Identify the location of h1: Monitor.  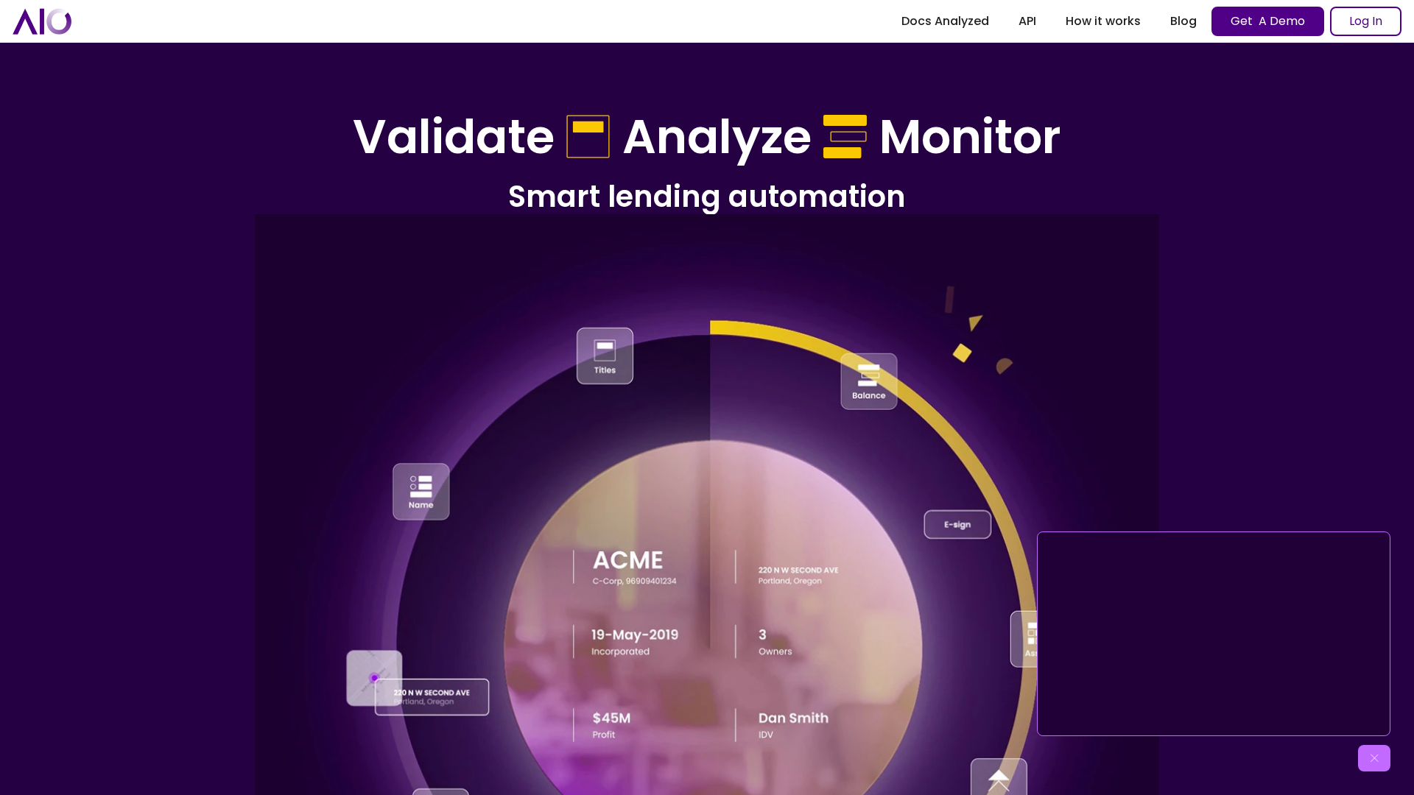
(970, 137).